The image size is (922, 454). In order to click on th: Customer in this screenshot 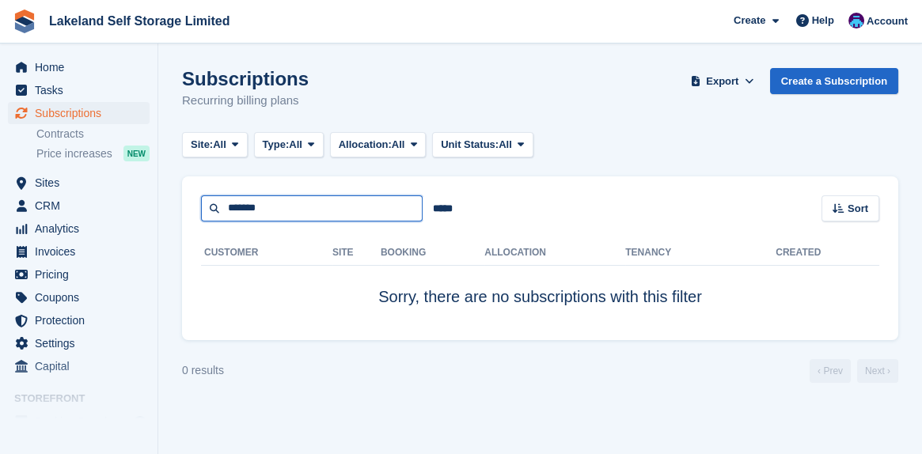, I will do `click(267, 253)`.